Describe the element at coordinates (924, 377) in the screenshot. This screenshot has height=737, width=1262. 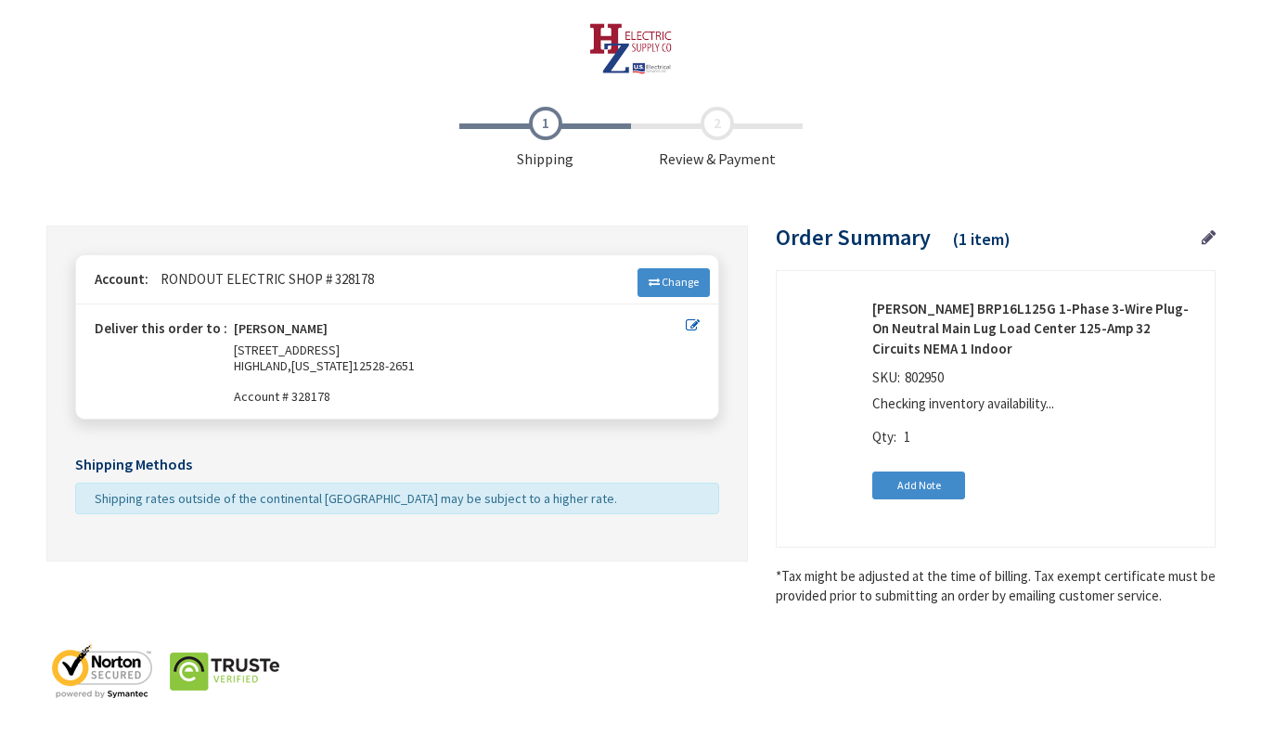
I see `span: 802950` at that location.